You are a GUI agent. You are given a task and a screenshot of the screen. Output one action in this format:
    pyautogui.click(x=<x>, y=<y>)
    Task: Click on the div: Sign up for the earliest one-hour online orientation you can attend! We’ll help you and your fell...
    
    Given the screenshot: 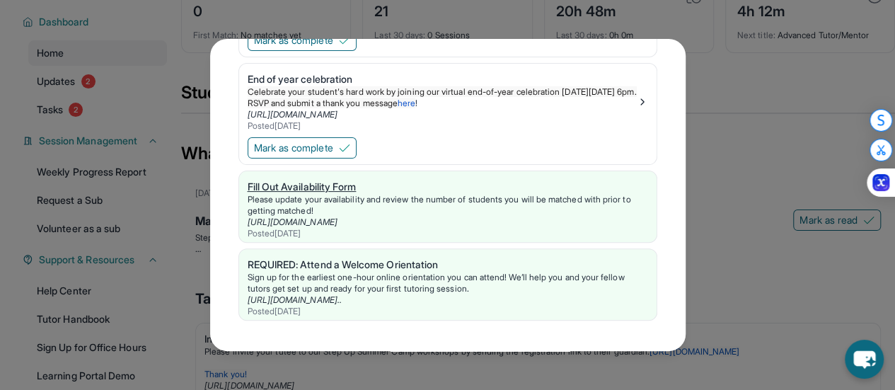 What is the action you would take?
    pyautogui.click(x=448, y=283)
    